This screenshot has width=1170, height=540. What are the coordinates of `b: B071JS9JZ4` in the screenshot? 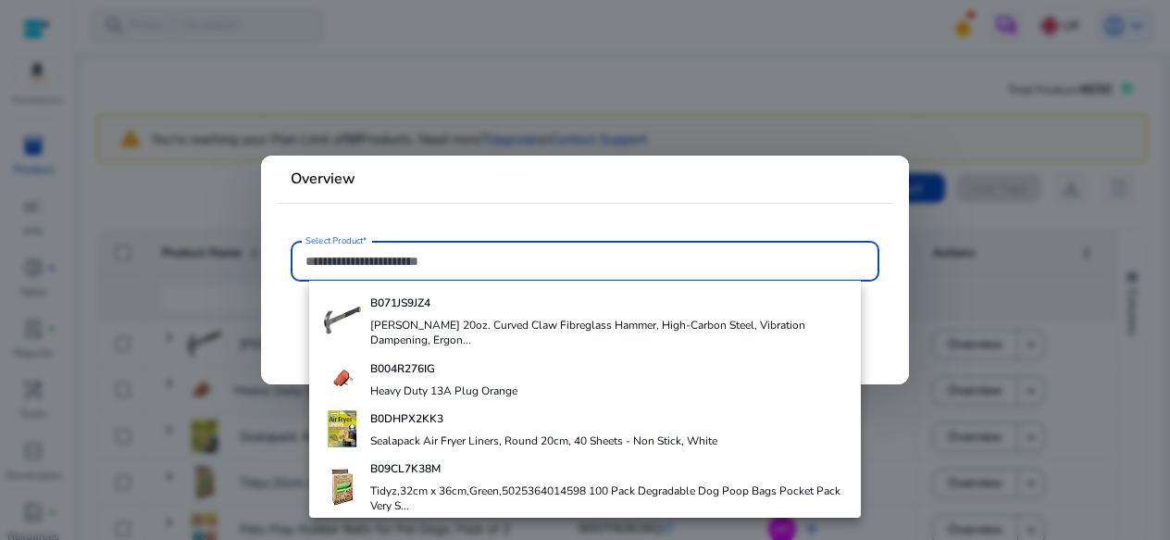 It's located at (400, 303).